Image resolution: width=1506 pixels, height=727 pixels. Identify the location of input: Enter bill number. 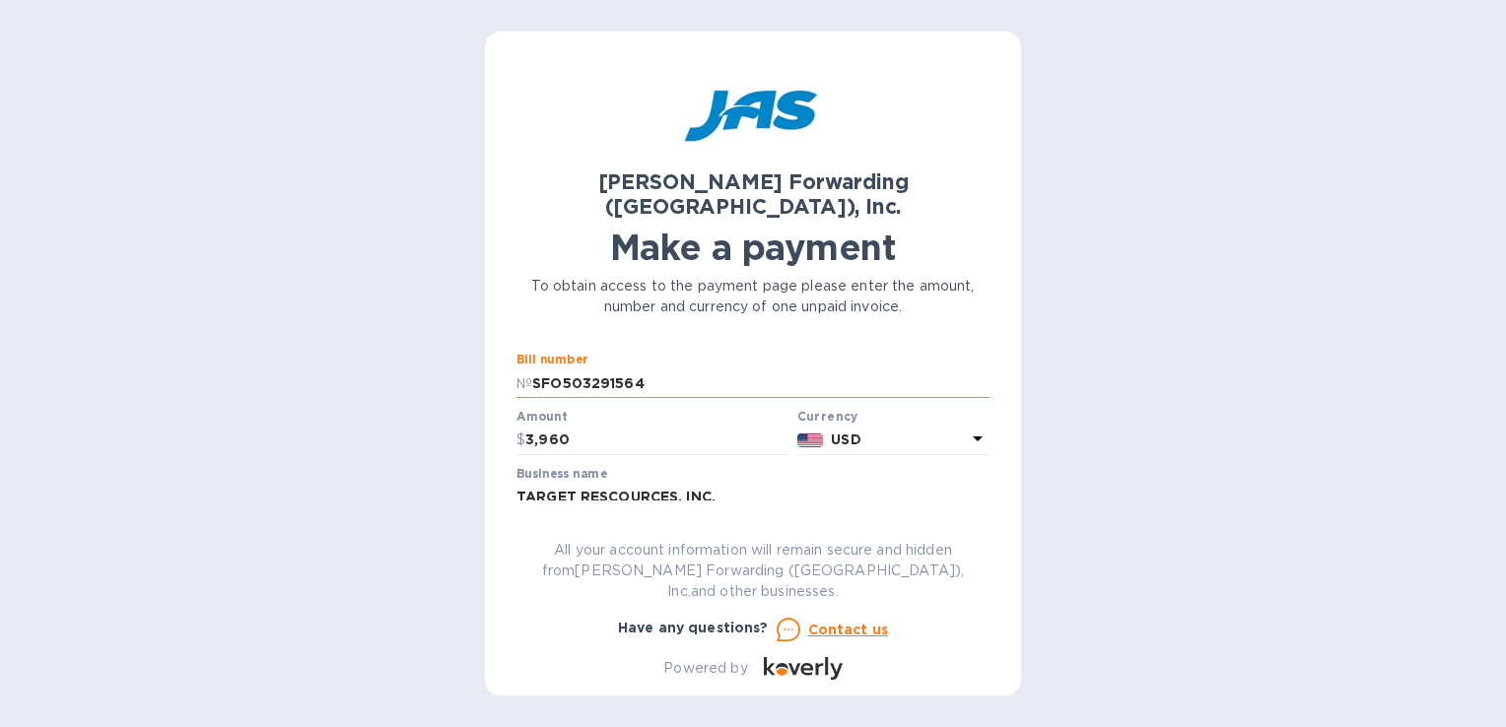
(761, 383).